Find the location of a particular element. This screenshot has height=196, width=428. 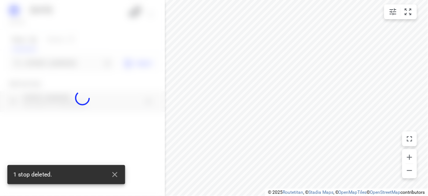

a: Routetitan is located at coordinates (293, 192).